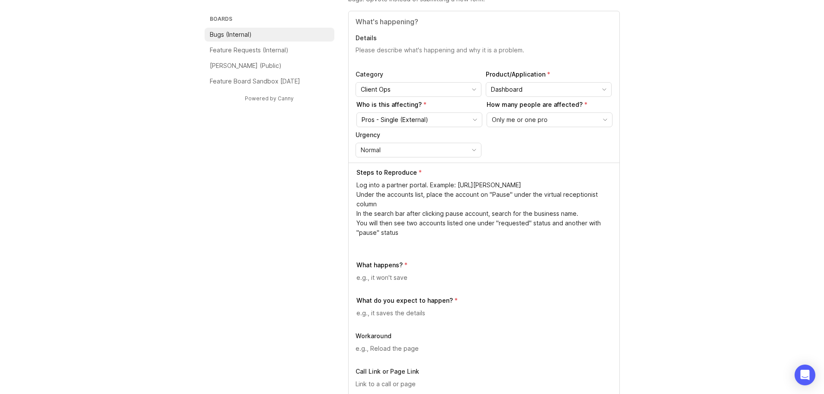  I want to click on h3: Boards, so click(271, 20).